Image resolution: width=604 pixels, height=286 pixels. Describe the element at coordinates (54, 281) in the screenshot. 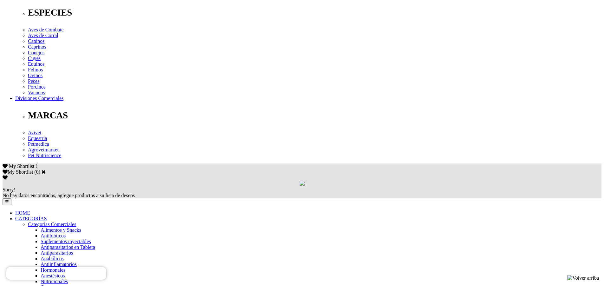

I see `span: Nutricionales` at that location.